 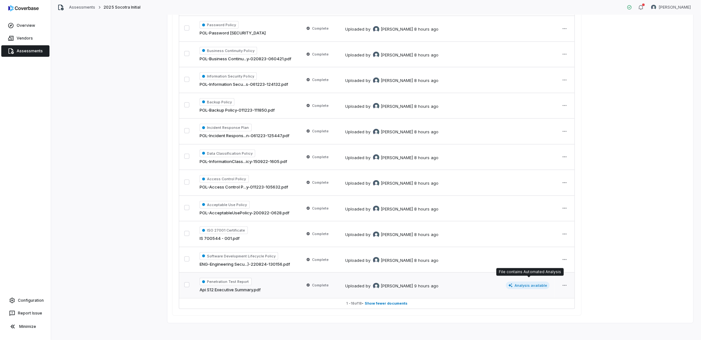 What do you see at coordinates (224, 231) in the screenshot?
I see `span: ISO 27001 Certificate` at bounding box center [224, 231].